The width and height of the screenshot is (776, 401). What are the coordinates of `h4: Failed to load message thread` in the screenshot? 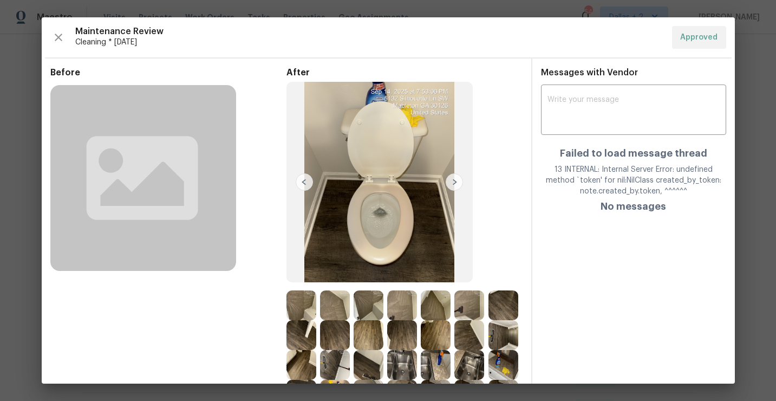 It's located at (634, 153).